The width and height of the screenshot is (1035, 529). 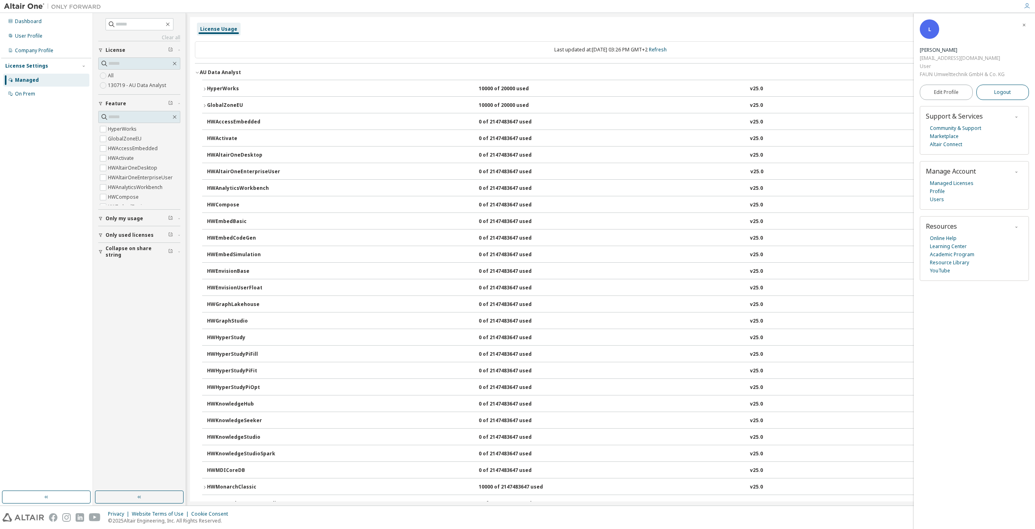 What do you see at coordinates (243, 106) in the screenshot?
I see `div: GlobalZoneEU` at bounding box center [243, 106].